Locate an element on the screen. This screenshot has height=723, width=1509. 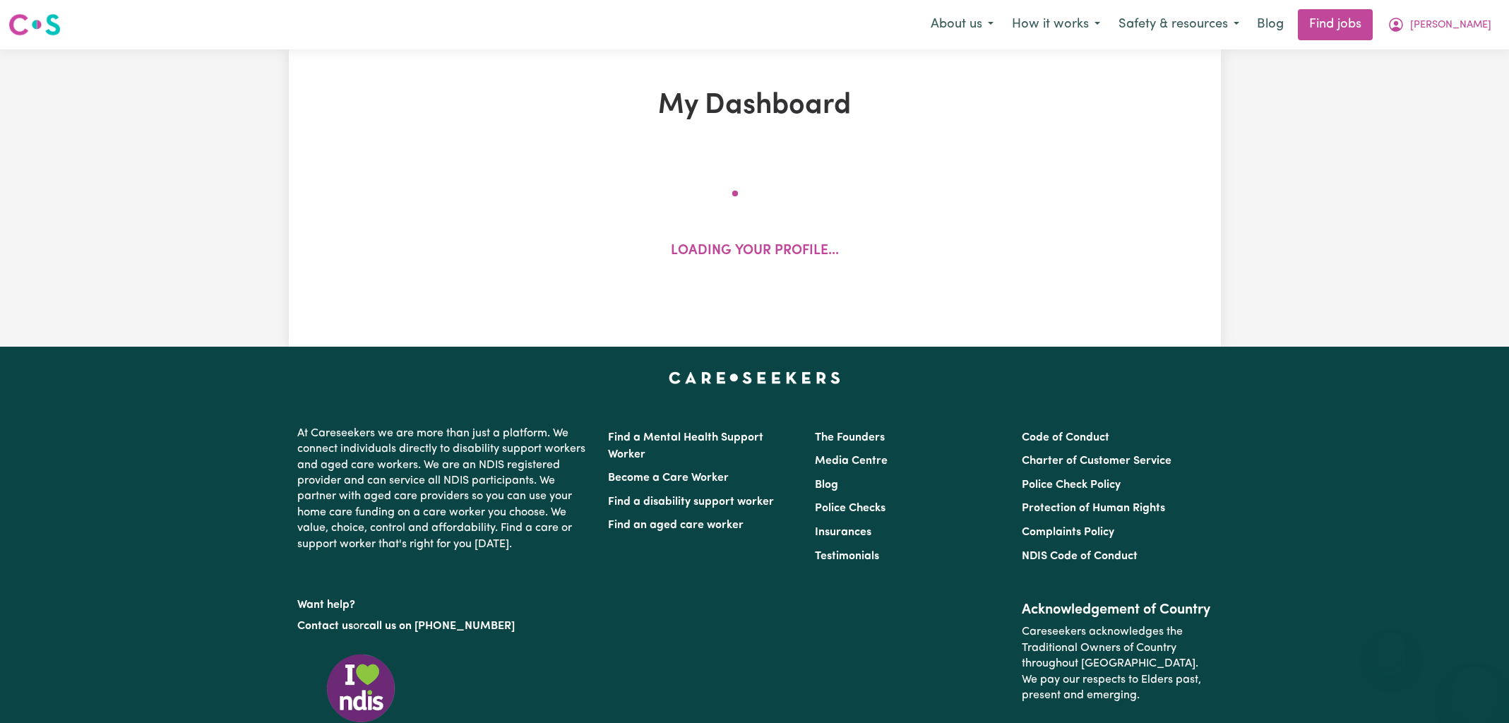
p: Loading your profile... is located at coordinates (755, 251).